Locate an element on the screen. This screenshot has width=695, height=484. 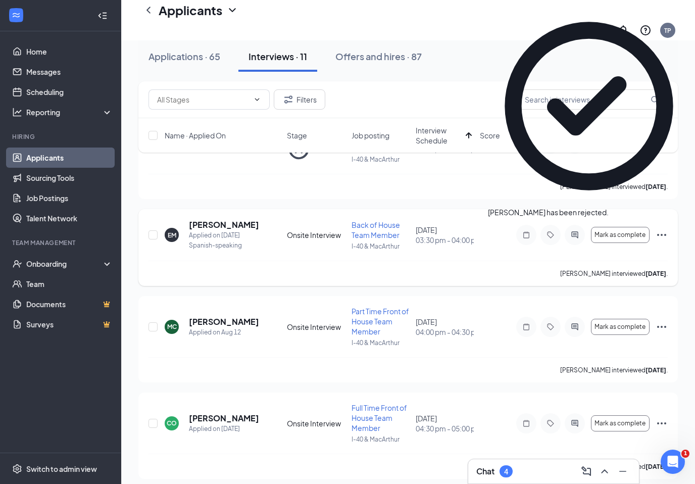
h1: Applicants is located at coordinates (190, 10).